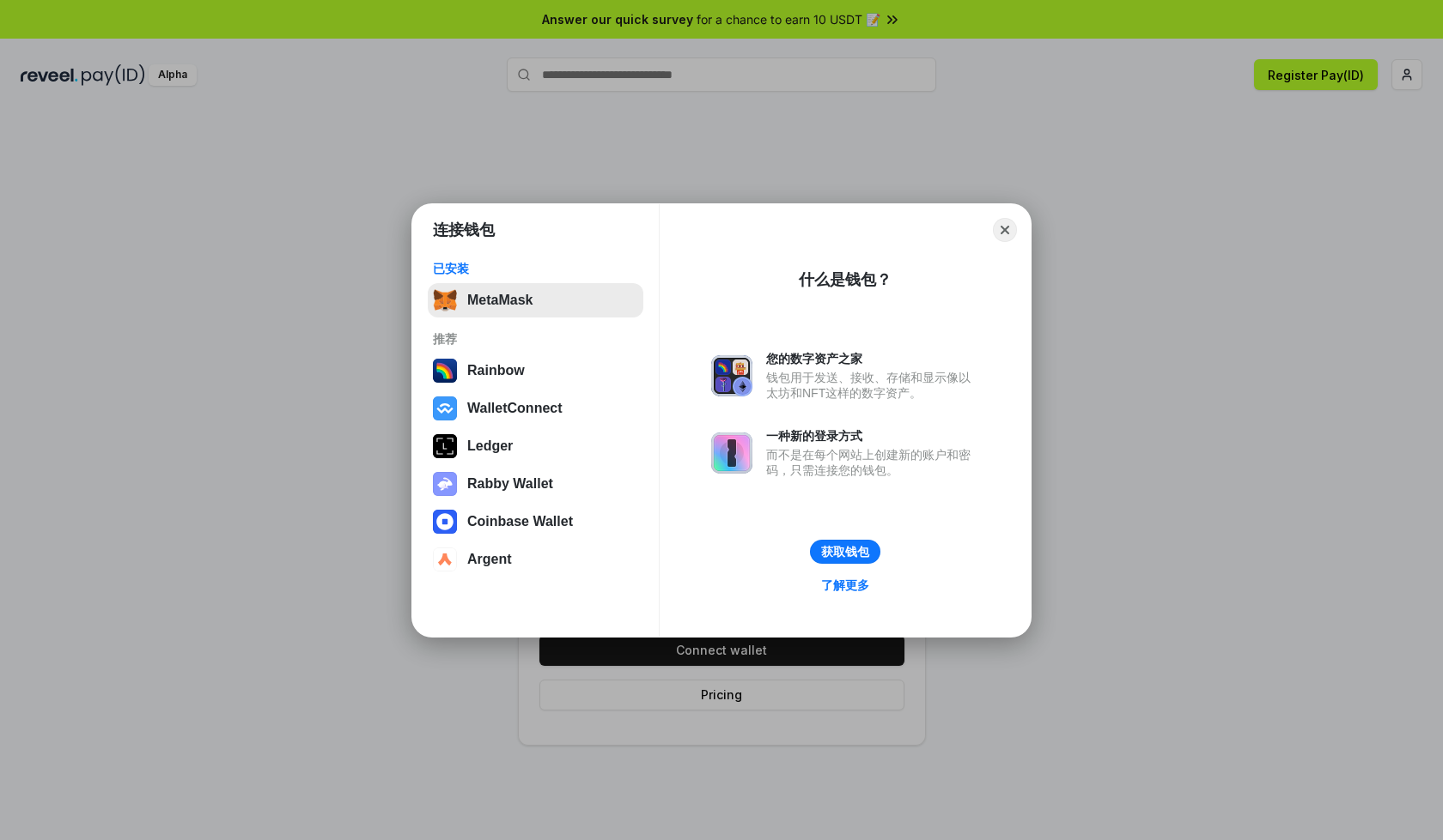 This screenshot has width=1443, height=840. I want to click on img: svg+xml,%3Csvg%20width%3D%22120%22%20height%3D%22120%22%20viewBox%3D%220%200%20120%20120%22%20fil..., so click(445, 370).